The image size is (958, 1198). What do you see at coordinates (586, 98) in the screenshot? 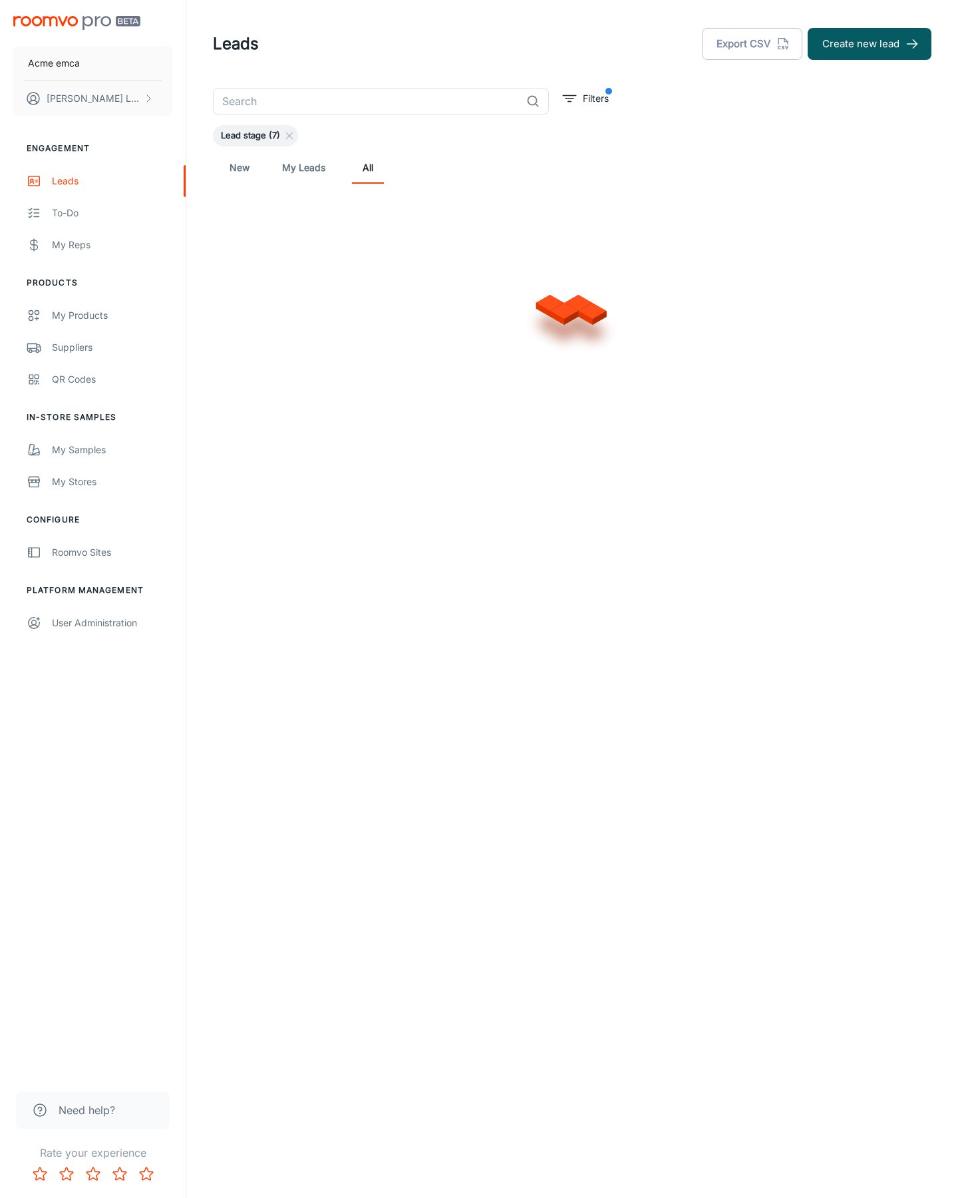
I see `button: filter` at bounding box center [586, 98].